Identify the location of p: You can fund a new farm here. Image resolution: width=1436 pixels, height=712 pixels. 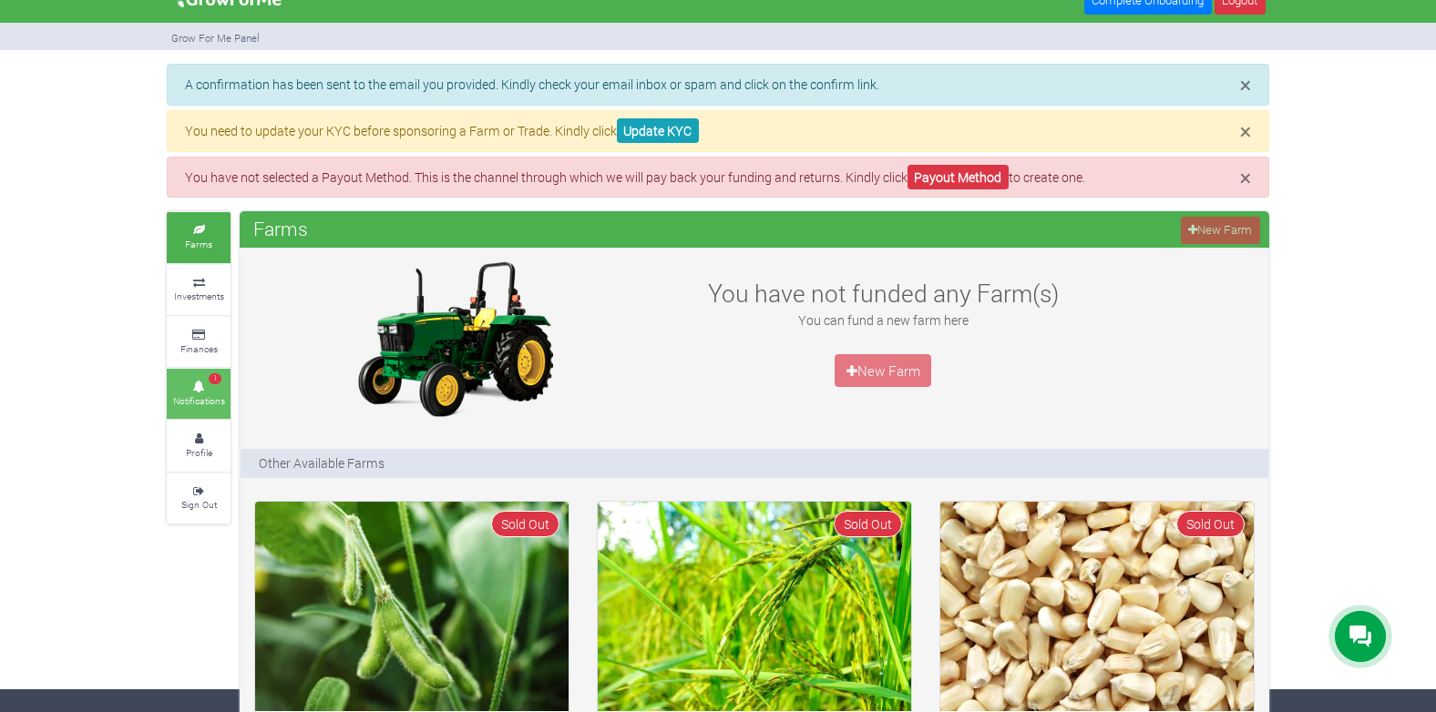
(883, 320).